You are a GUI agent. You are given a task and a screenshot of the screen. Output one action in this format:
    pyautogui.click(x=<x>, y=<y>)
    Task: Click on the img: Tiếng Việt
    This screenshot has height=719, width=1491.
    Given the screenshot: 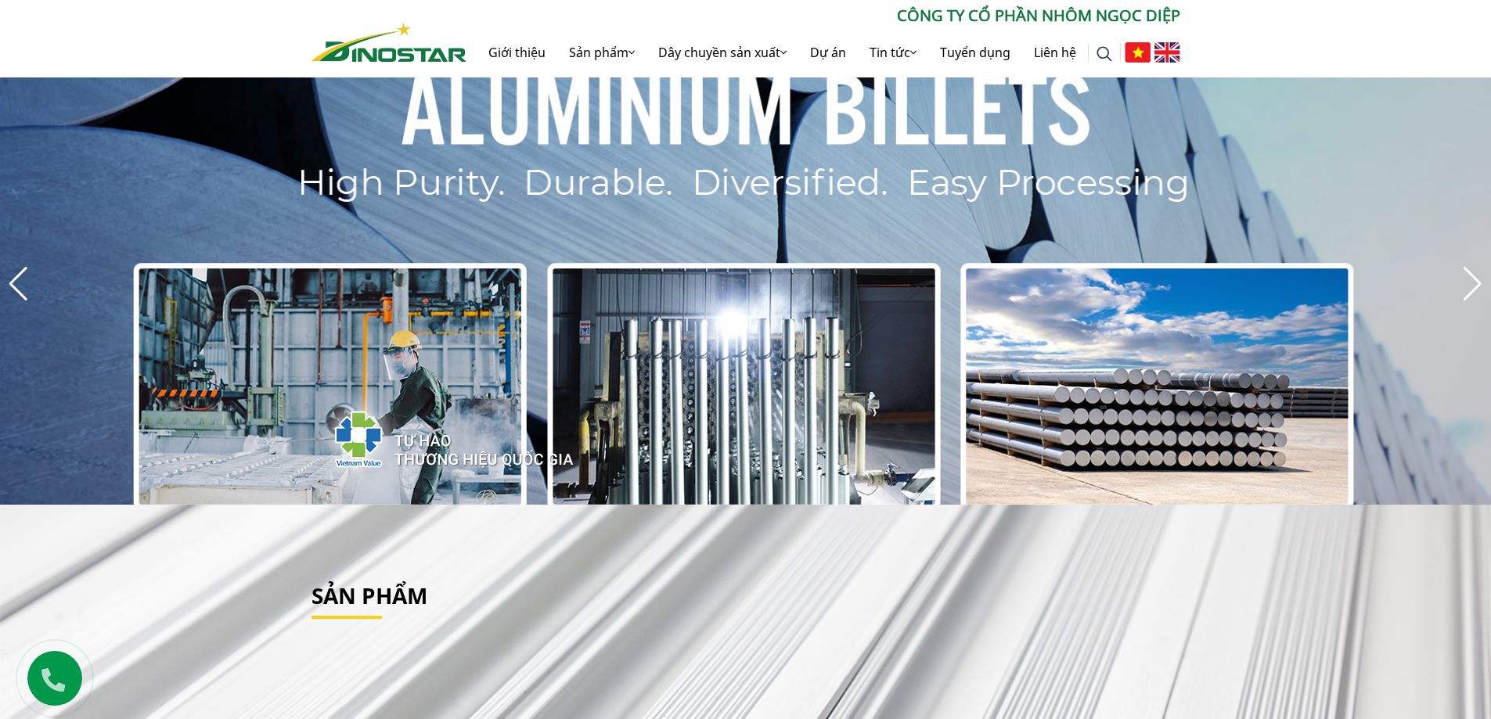 What is the action you would take?
    pyautogui.click(x=1137, y=52)
    